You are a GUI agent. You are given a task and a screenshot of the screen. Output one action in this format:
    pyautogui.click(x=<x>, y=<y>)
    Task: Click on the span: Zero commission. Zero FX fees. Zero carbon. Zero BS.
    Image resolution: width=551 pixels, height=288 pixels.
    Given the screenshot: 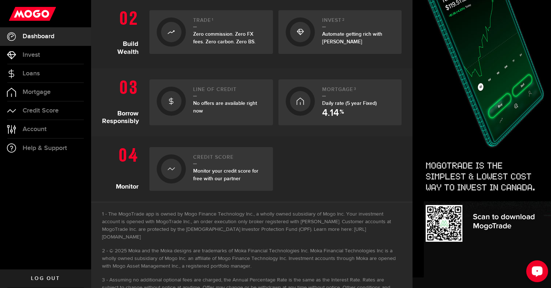 What is the action you would take?
    pyautogui.click(x=224, y=38)
    